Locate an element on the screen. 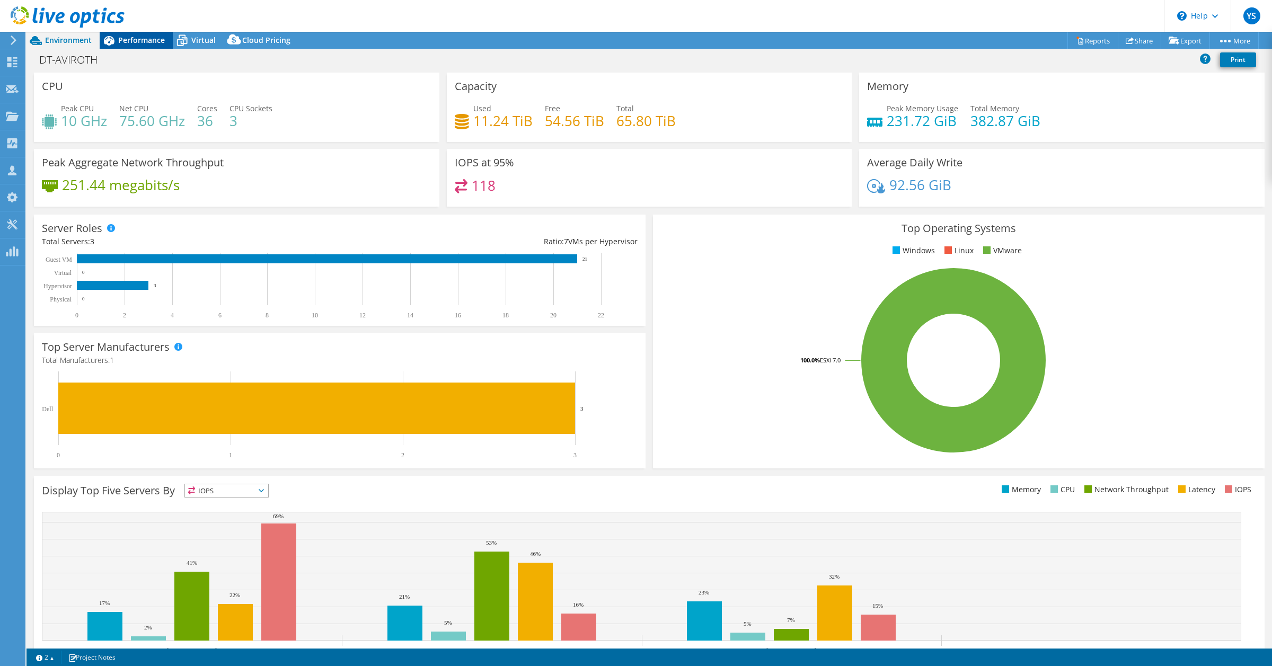 This screenshot has height=666, width=1272. h4: 54.56 TiB is located at coordinates (574, 121).